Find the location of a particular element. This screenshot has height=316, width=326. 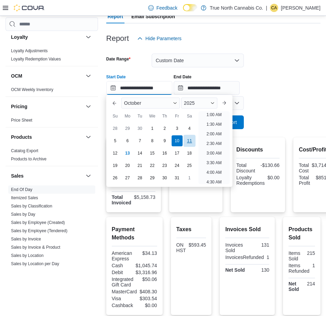

div: day-12 is located at coordinates (115, 153).